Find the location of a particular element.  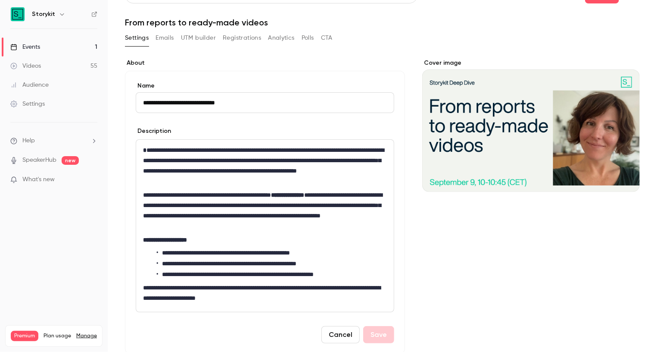

span: Plan usage is located at coordinates (57, 336).